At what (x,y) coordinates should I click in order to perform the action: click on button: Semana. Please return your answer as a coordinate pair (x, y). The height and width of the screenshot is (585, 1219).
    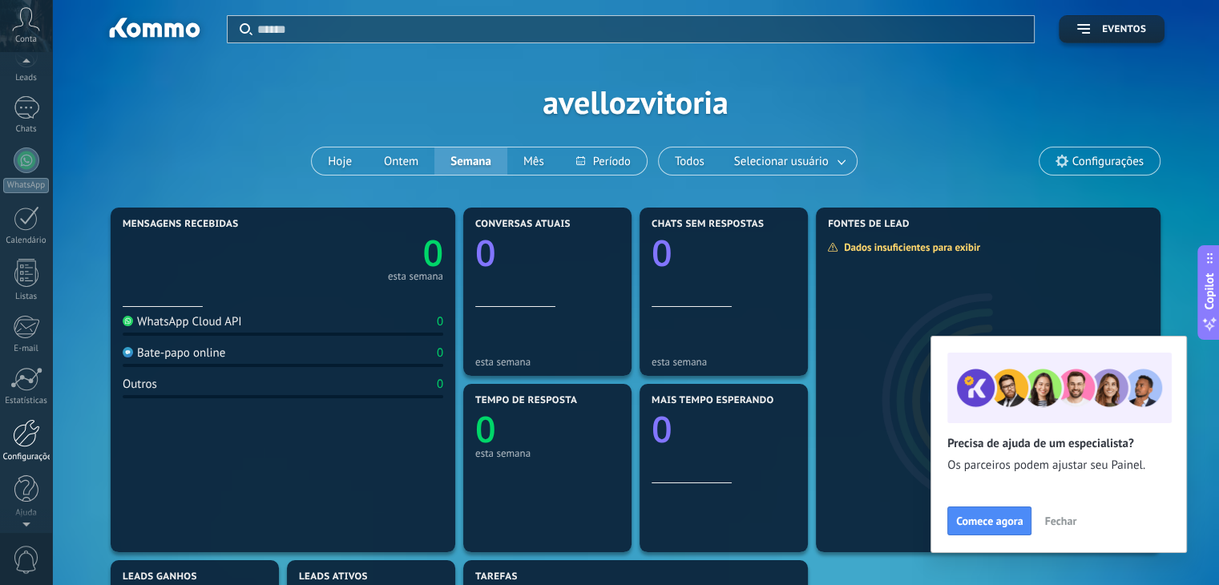
    Looking at the image, I should click on (470, 161).